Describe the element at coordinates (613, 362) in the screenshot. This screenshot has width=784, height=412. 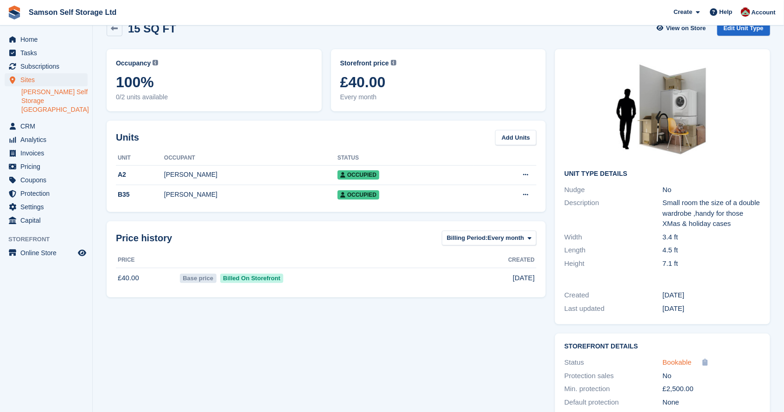
I see `div: Status` at that location.